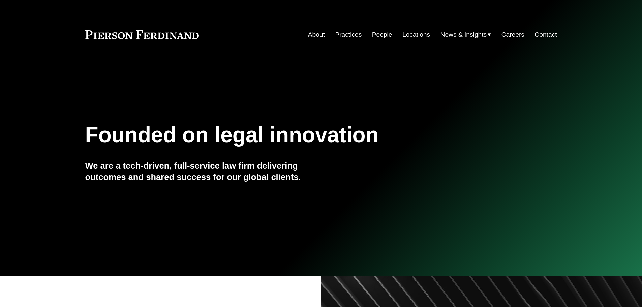 This screenshot has height=307, width=642. I want to click on h4: We are a tech-driven, full-service law firm delivering outcomes and shared success for our global..., so click(203, 171).